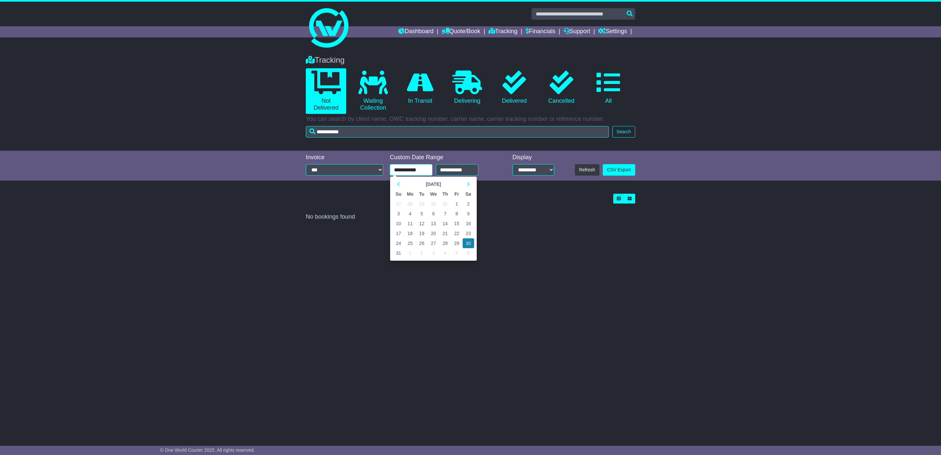 This screenshot has width=941, height=455. What do you see at coordinates (468, 233) in the screenshot?
I see `td: 23` at bounding box center [468, 233].